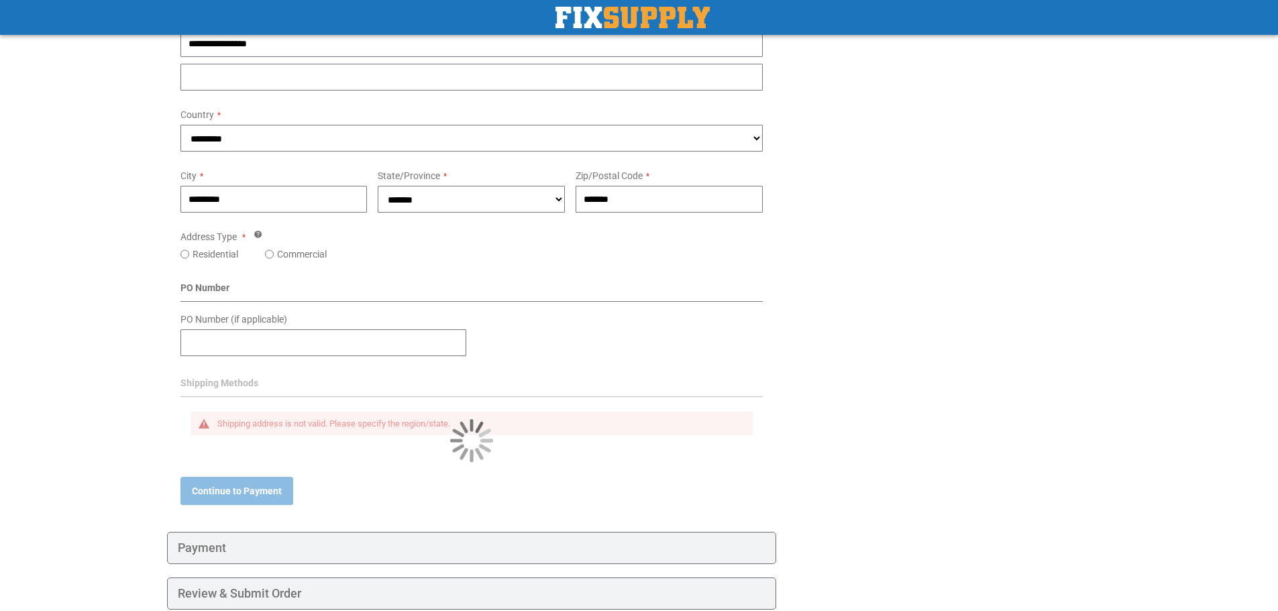  I want to click on span: Country, so click(197, 115).